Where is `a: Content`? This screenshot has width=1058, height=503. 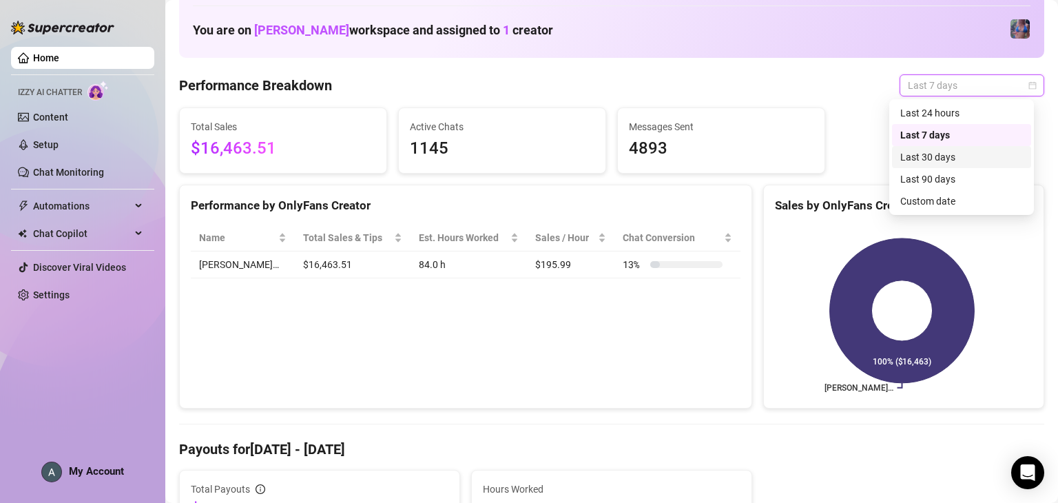
a: Content is located at coordinates (50, 117).